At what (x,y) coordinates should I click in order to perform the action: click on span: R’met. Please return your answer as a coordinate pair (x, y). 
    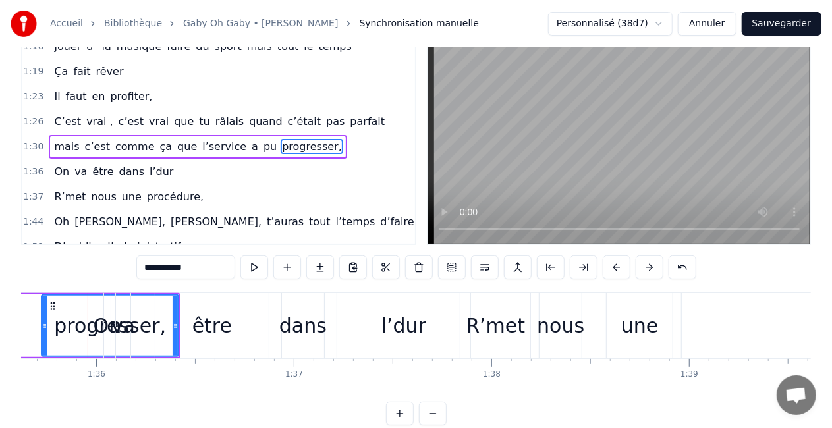
    Looking at the image, I should click on (70, 196).